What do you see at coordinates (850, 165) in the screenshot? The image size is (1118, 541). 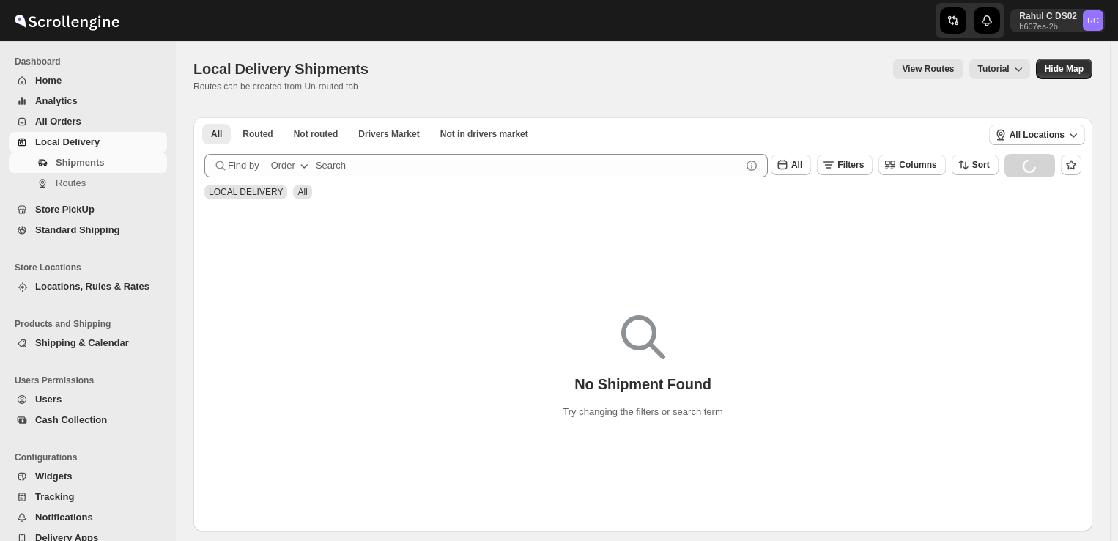 I see `span: Filters` at bounding box center [850, 165].